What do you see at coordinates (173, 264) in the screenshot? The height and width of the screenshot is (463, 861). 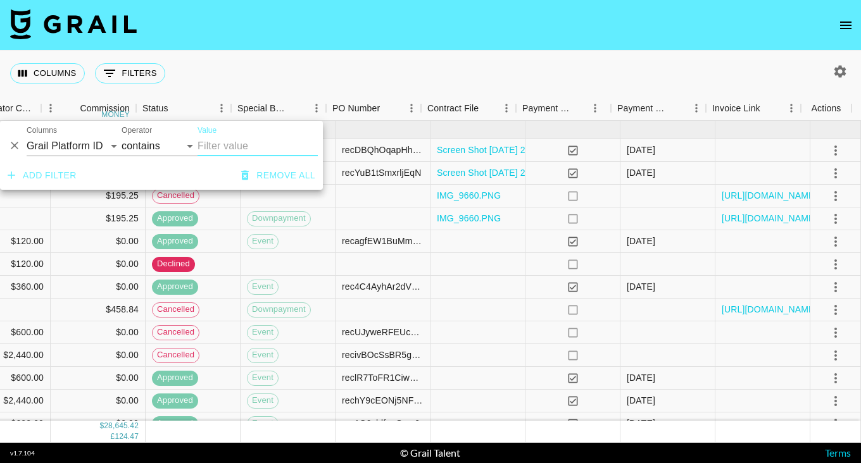 I see `span: declined` at bounding box center [173, 264].